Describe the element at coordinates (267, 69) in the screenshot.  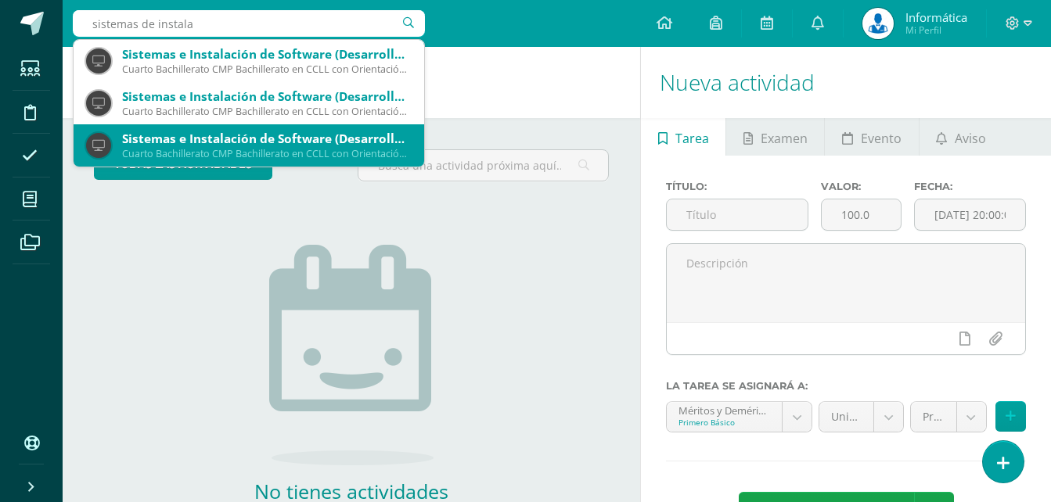
I see `div: Cuarto Bachillerato CMP Bachillerato en CCLL con Orientación en Computación 'C'` at that location.